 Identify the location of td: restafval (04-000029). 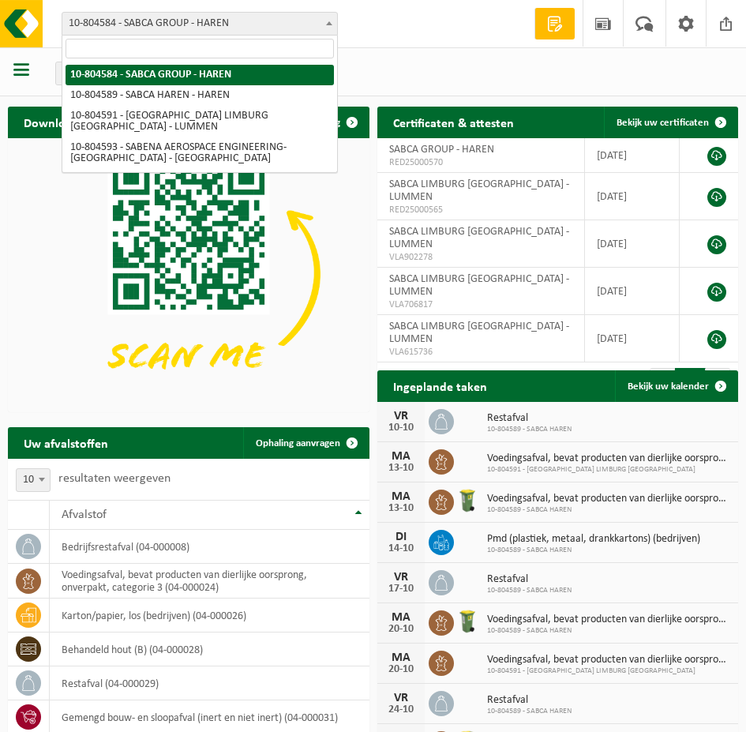
(209, 683).